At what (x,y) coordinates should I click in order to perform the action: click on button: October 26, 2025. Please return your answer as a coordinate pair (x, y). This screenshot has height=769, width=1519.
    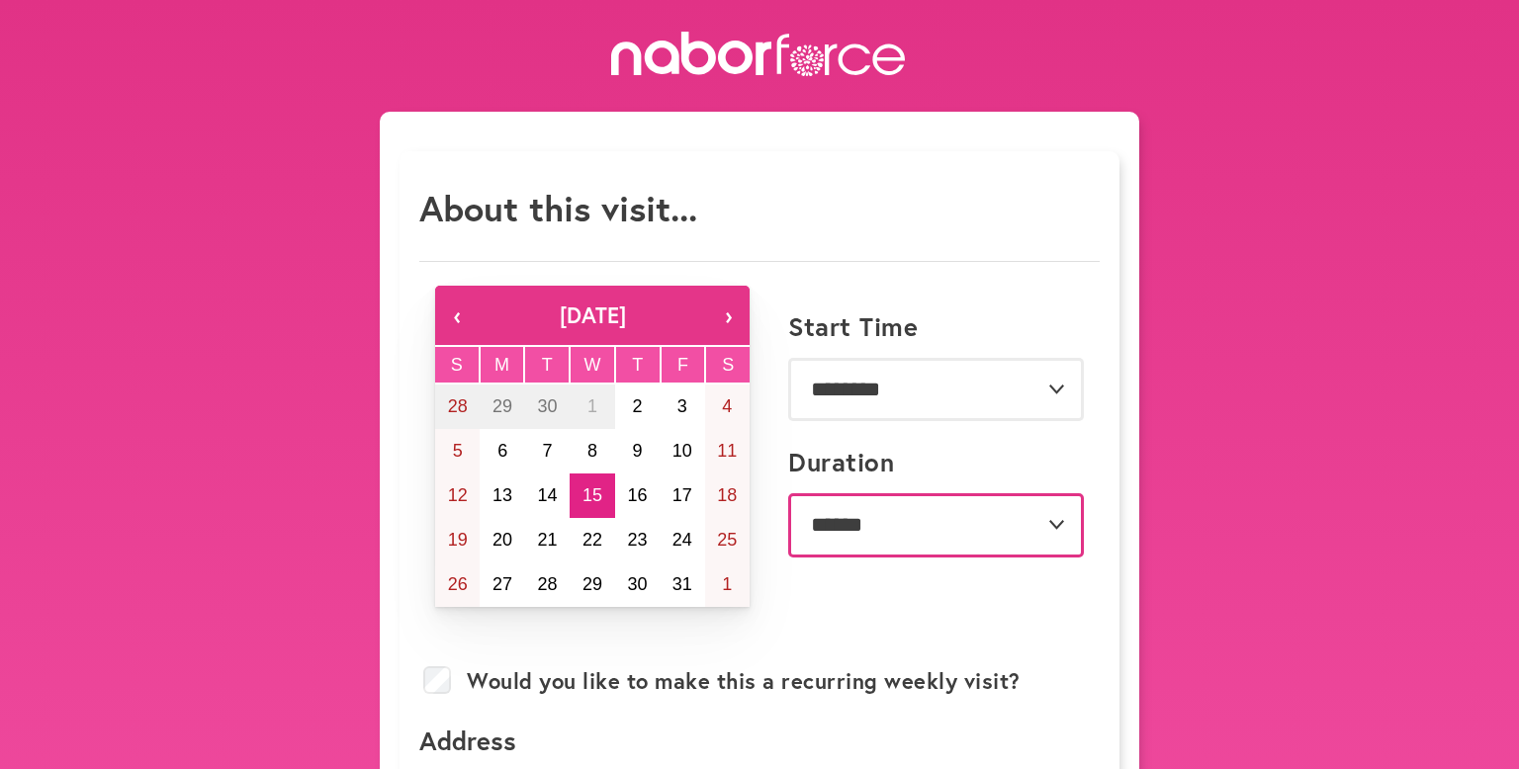
    Looking at the image, I should click on (457, 584).